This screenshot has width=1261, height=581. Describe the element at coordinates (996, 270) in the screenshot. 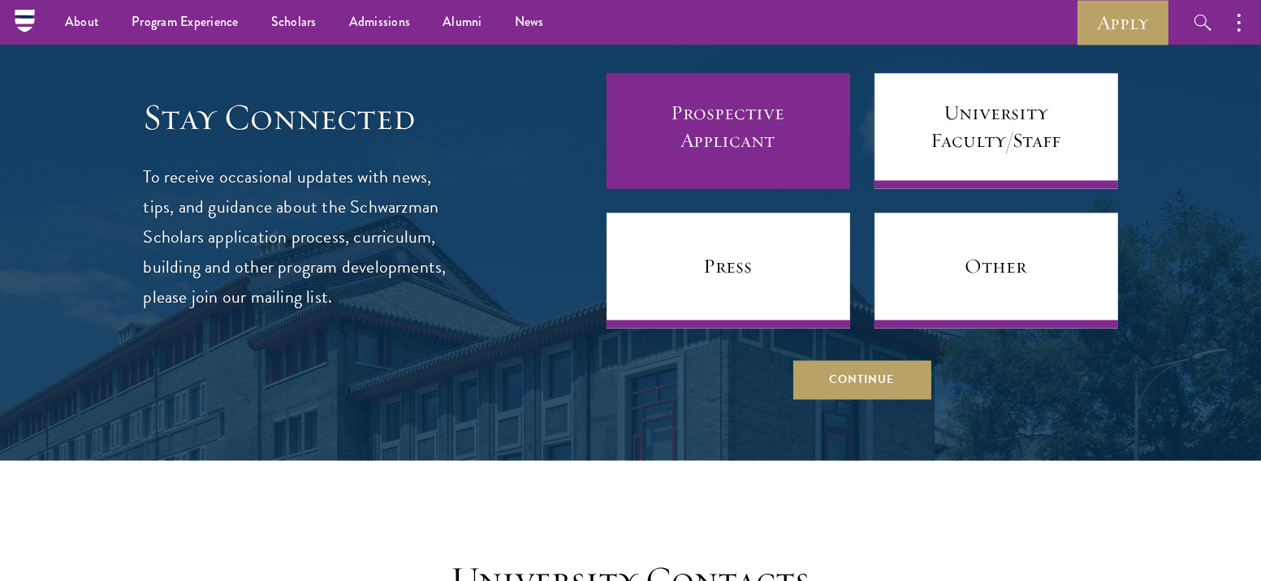

I see `a: Other` at that location.